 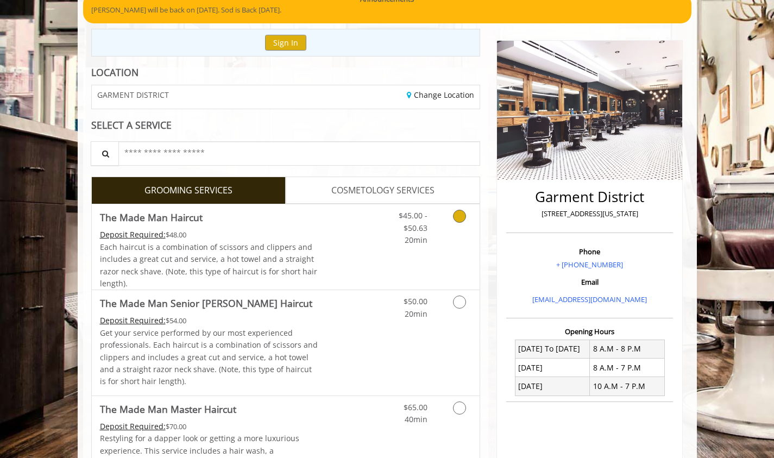 What do you see at coordinates (628, 386) in the screenshot?
I see `td: 10 A.M - 7 P.M` at bounding box center [628, 386].